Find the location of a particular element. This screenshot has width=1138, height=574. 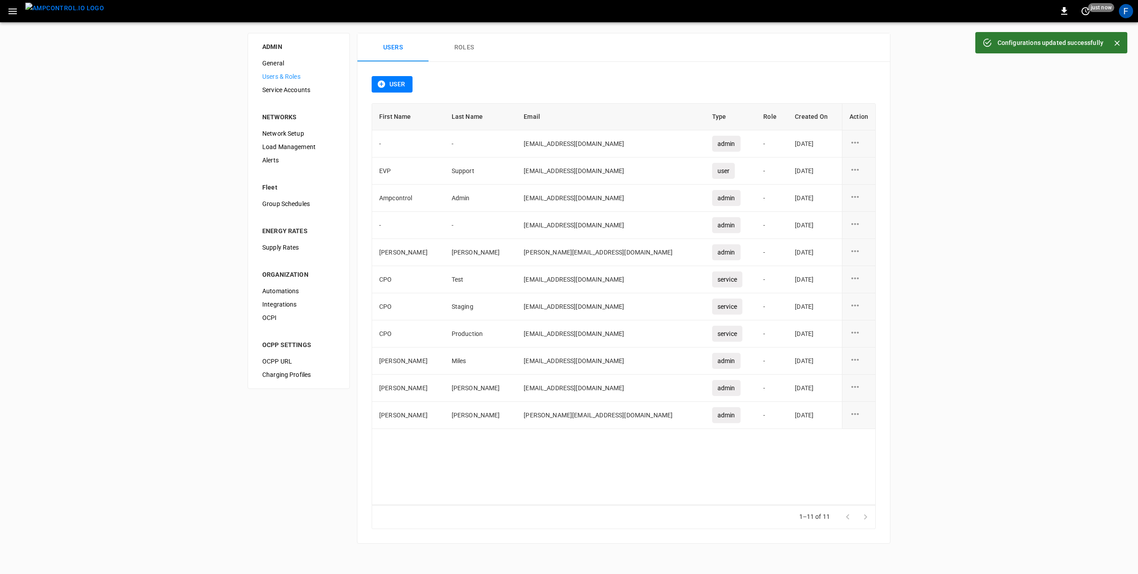

th: Type is located at coordinates (731, 117).